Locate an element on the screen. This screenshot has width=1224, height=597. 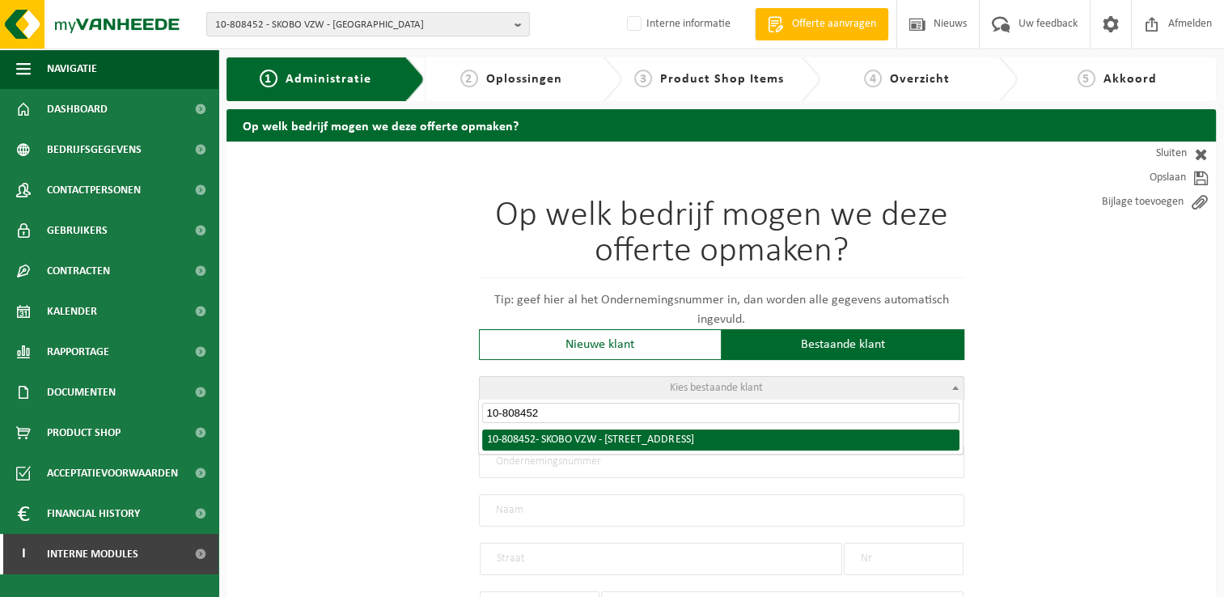
span: Oplossingen is located at coordinates (524, 79).